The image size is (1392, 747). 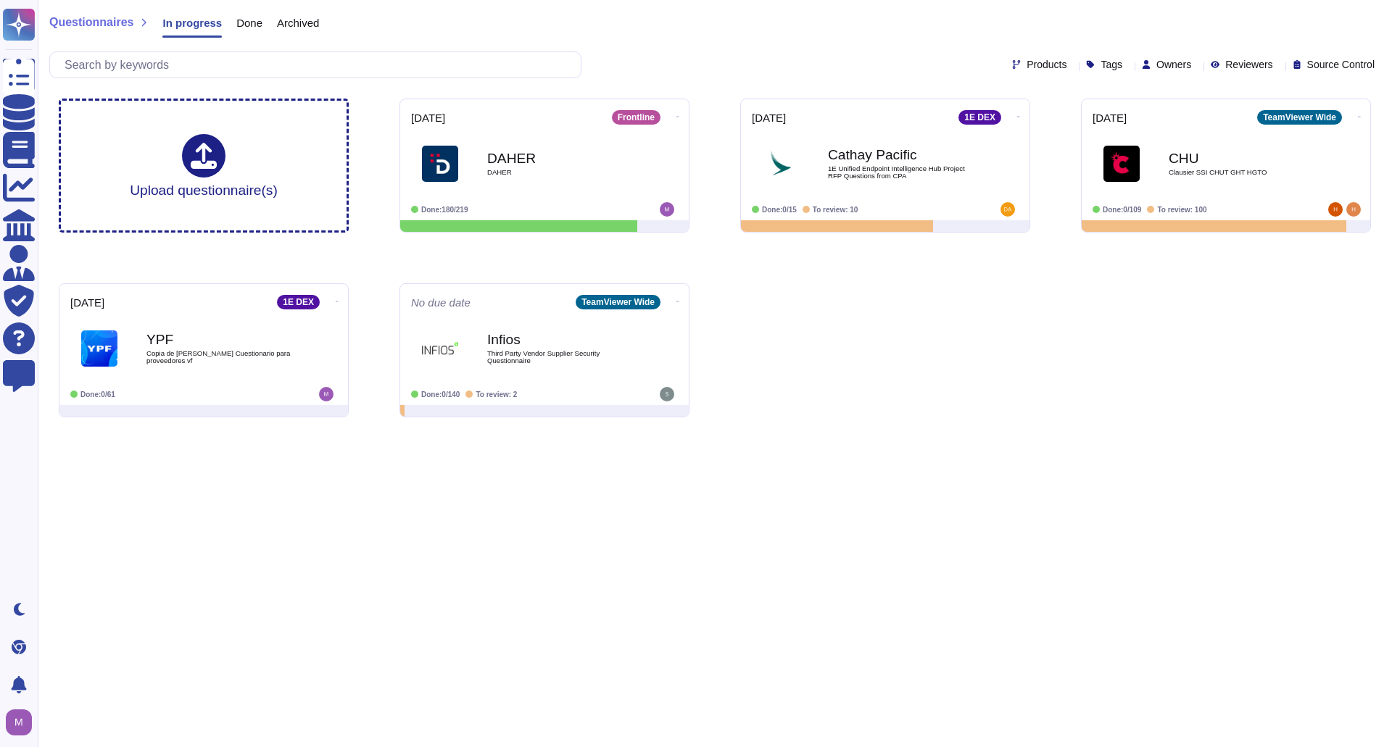 What do you see at coordinates (1248, 65) in the screenshot?
I see `span: Reviewers` at bounding box center [1248, 65].